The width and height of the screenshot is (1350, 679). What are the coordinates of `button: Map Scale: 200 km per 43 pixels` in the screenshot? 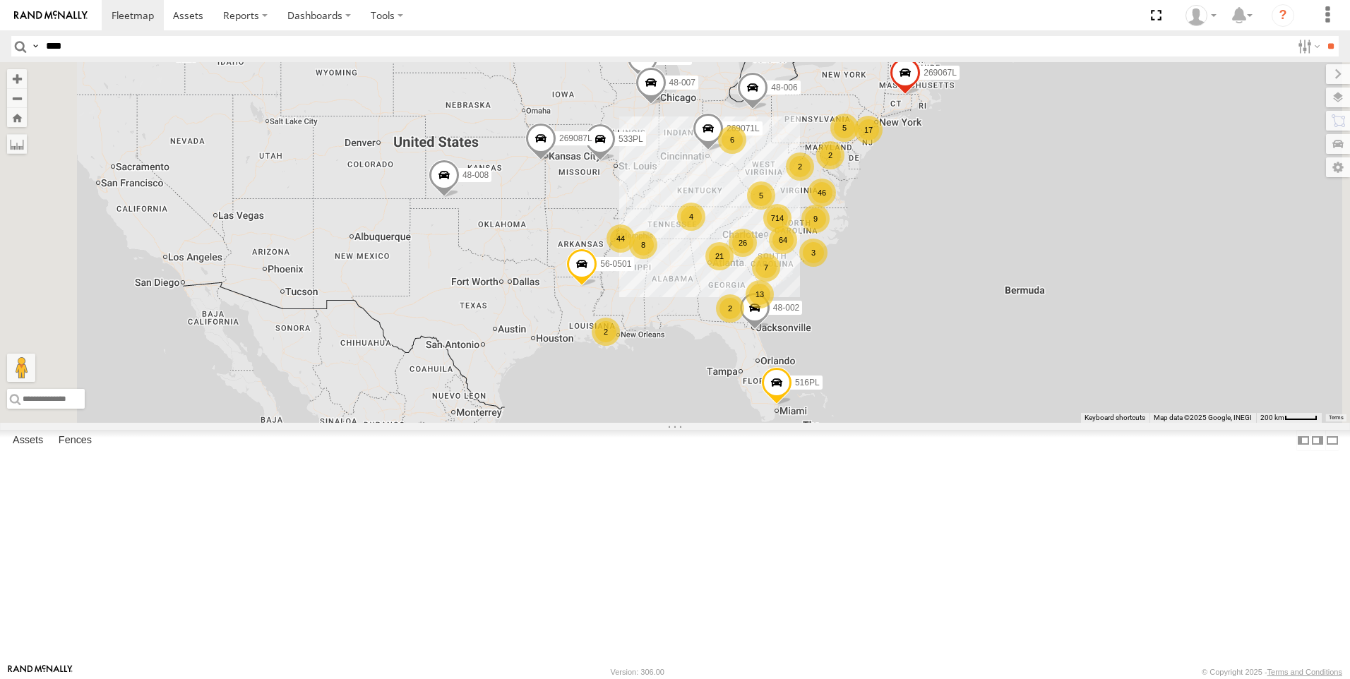 It's located at (1289, 418).